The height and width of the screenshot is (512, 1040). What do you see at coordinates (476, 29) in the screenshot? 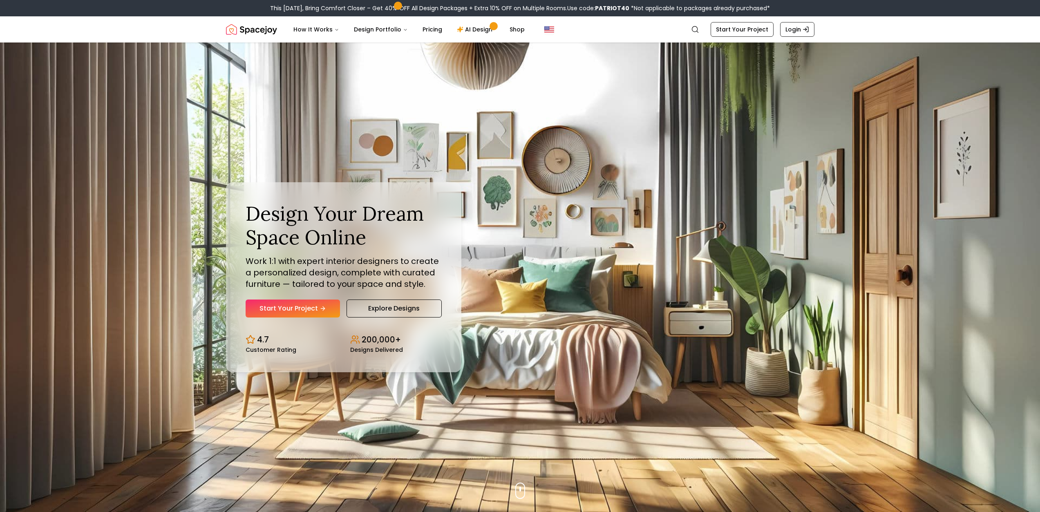
I see `a: AI Design` at bounding box center [476, 29].